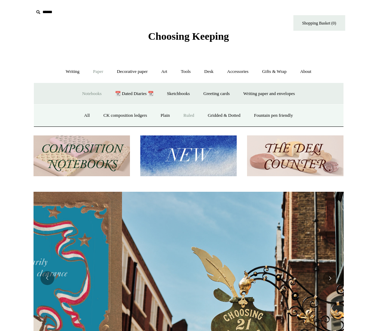 This screenshot has height=331, width=377. What do you see at coordinates (274, 71) in the screenshot?
I see `a: Gifts & Wrap` at bounding box center [274, 71].